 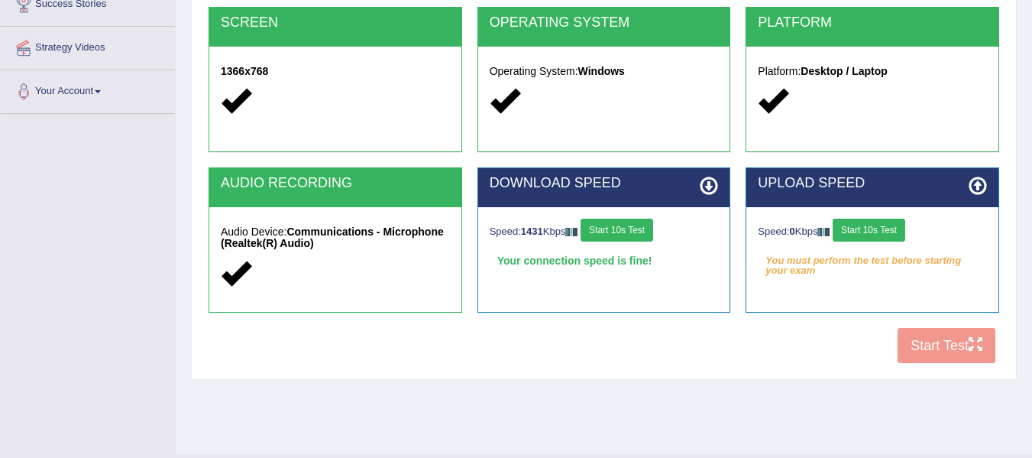 What do you see at coordinates (792, 231) in the screenshot?
I see `strong: 0` at bounding box center [792, 231].